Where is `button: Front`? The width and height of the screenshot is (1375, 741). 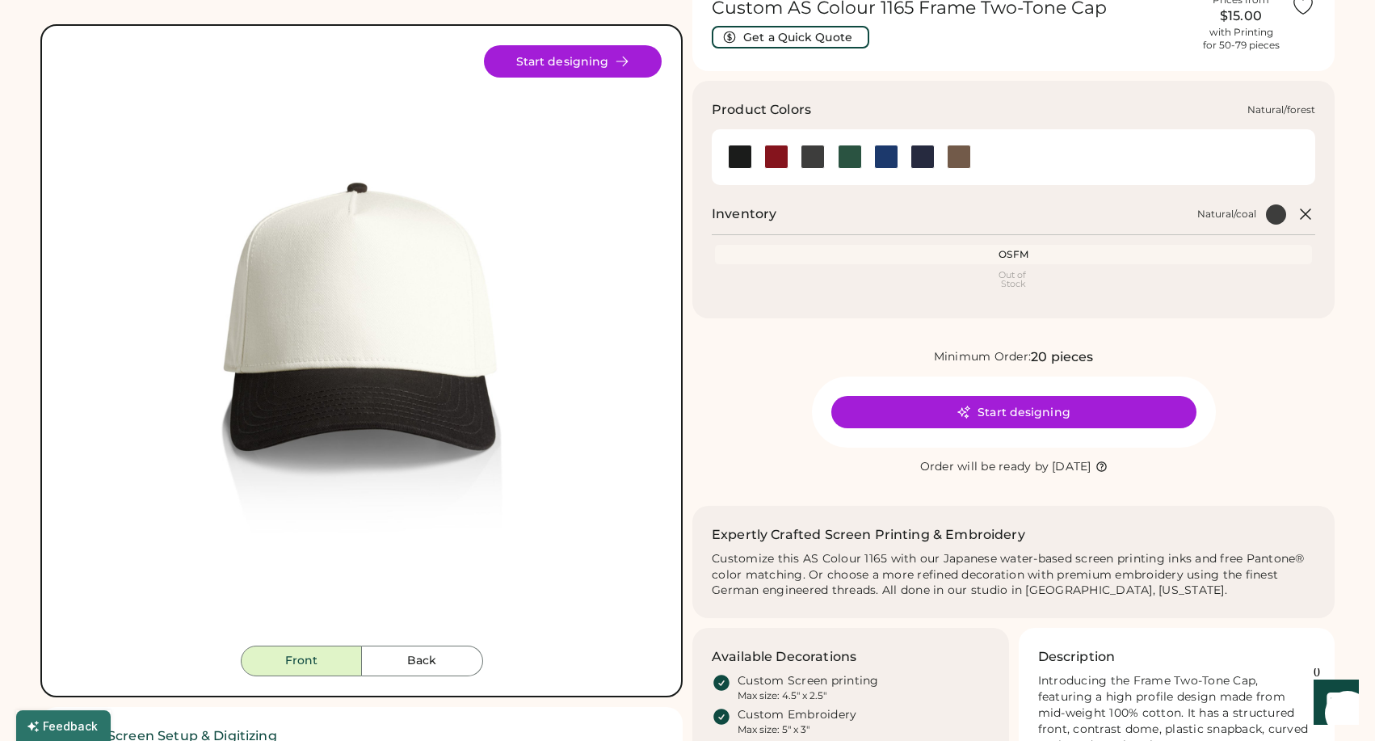 button: Front is located at coordinates (301, 661).